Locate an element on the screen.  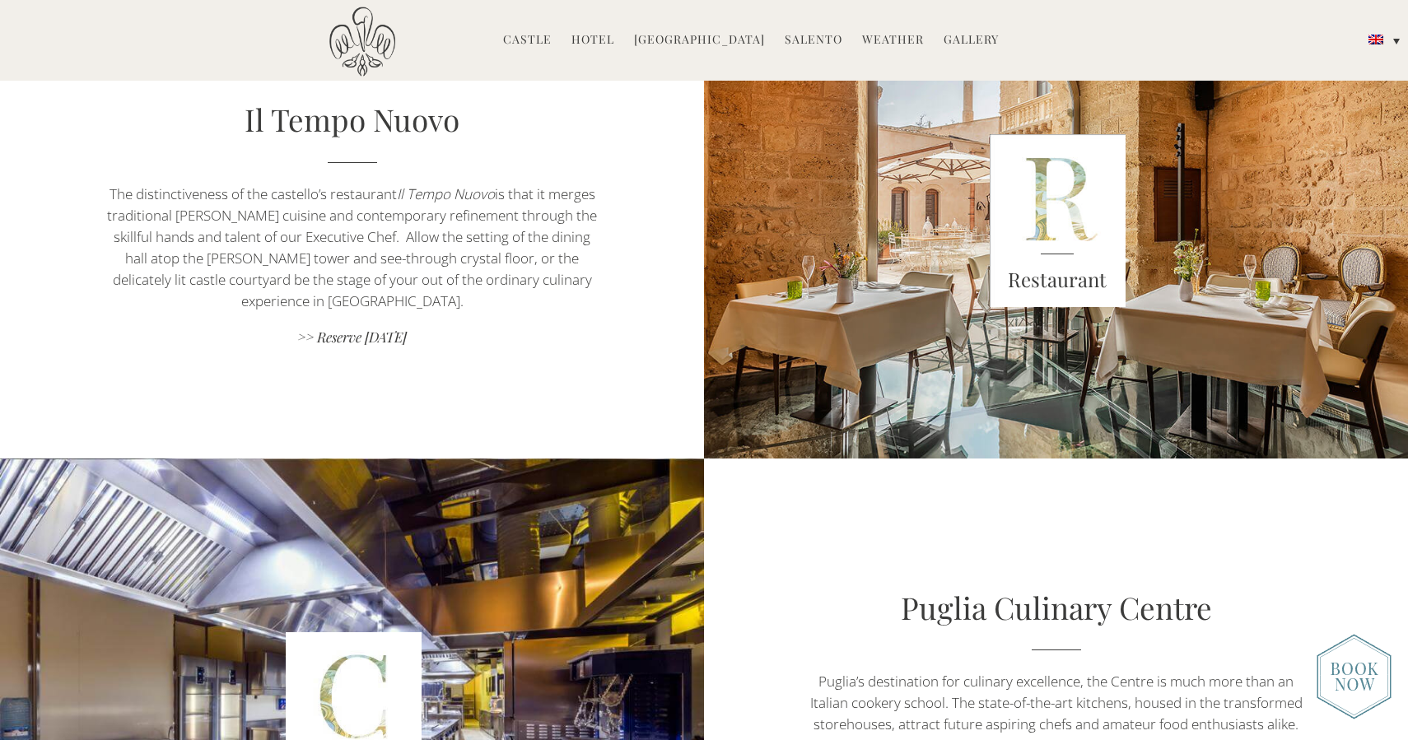
img: new-booknow.png is located at coordinates (1353, 677).